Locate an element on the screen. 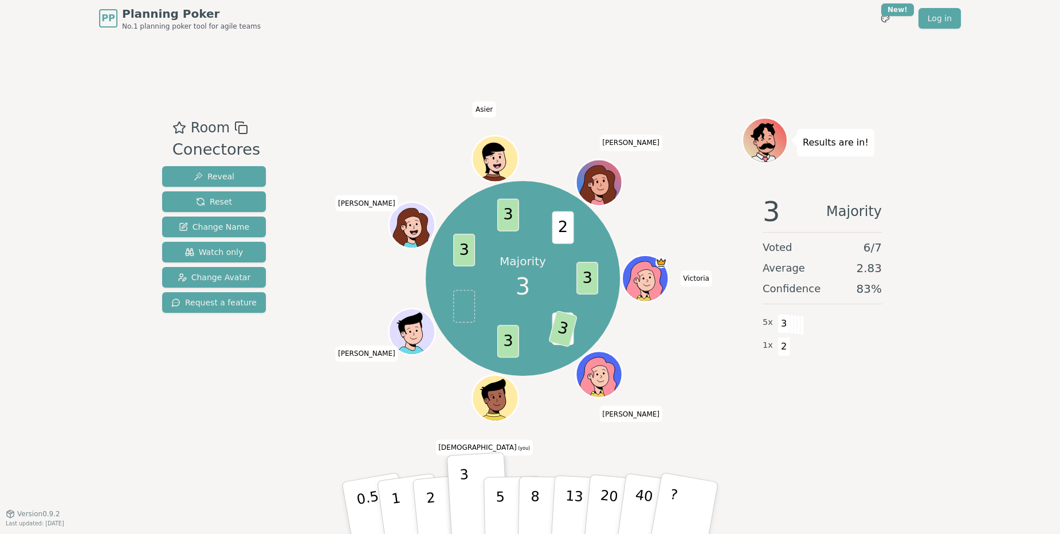 This screenshot has height=534, width=1060. span: Confidence is located at coordinates (791, 289).